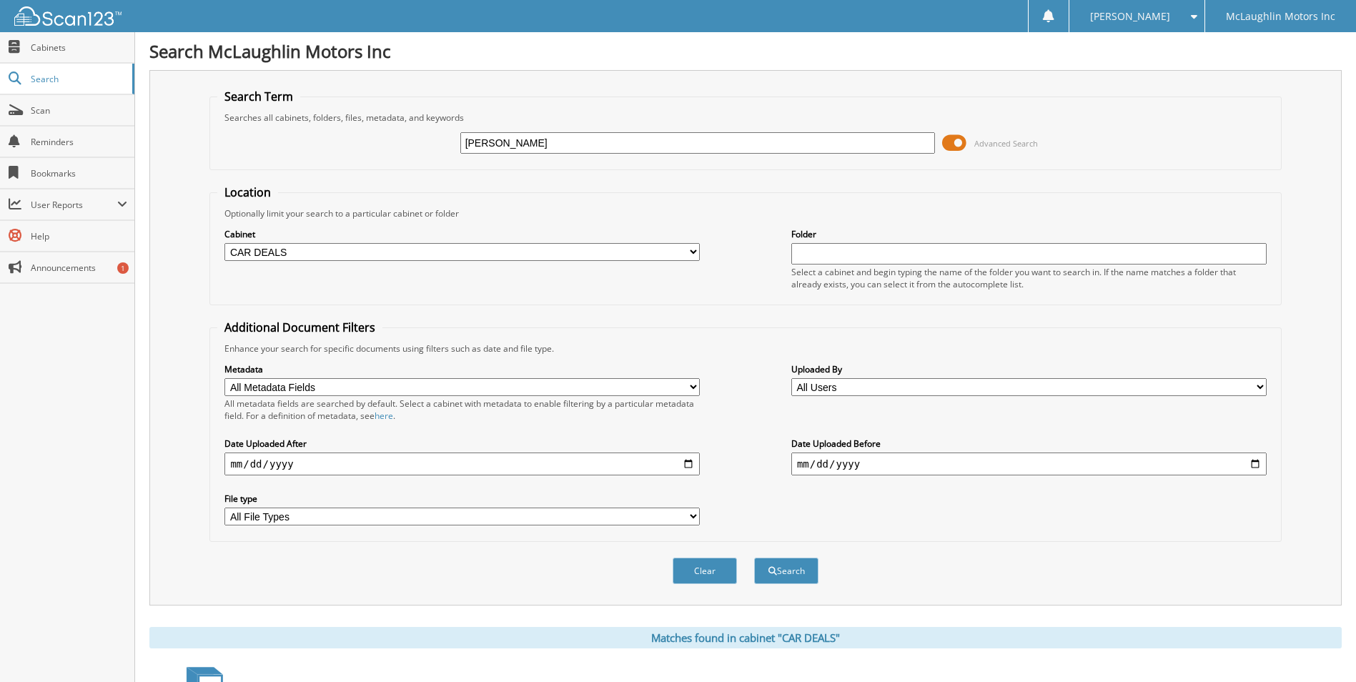 This screenshot has width=1356, height=682. I want to click on button: Clear, so click(705, 570).